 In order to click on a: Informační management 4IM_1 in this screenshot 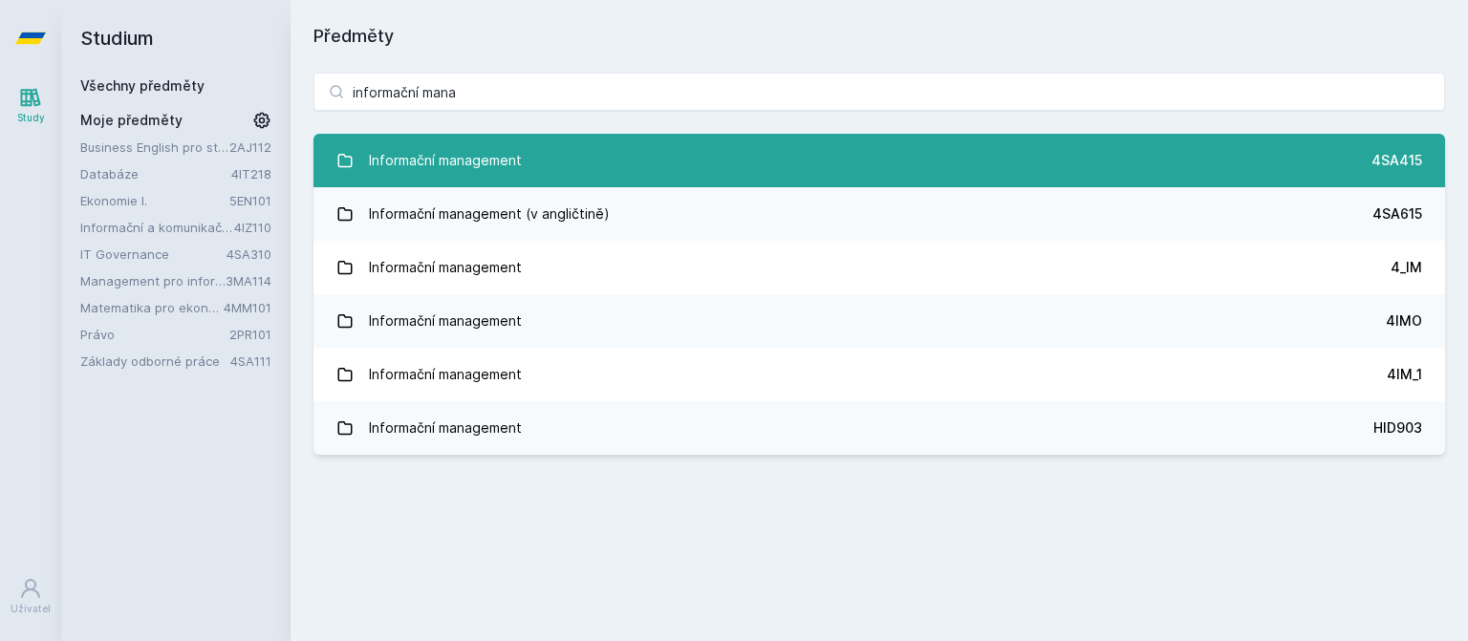, I will do `click(880, 375)`.